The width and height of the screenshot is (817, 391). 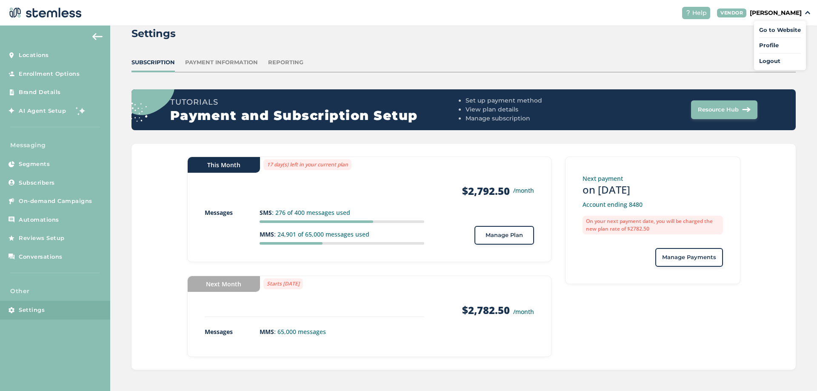 What do you see at coordinates (97, 37) in the screenshot?
I see `img: icon-arrow-back-accent-c549486e.svg` at bounding box center [97, 37].